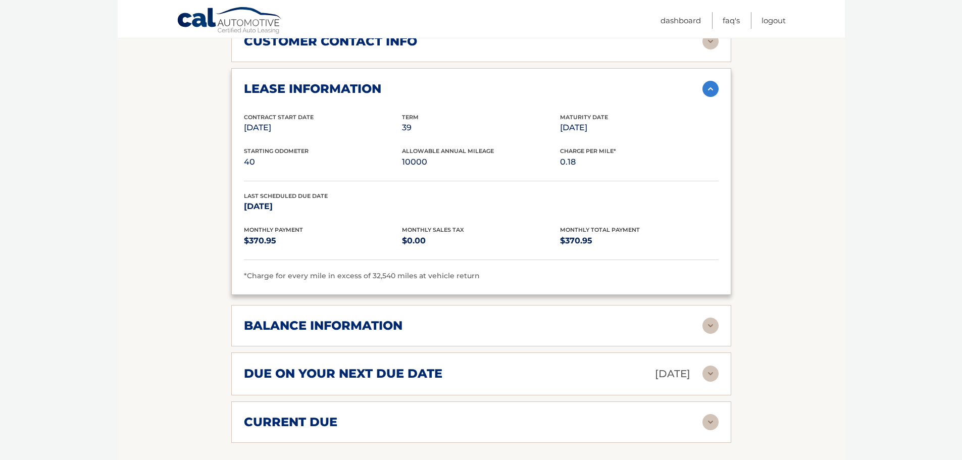 The width and height of the screenshot is (962, 460). Describe the element at coordinates (774, 20) in the screenshot. I see `a: Logout` at that location.